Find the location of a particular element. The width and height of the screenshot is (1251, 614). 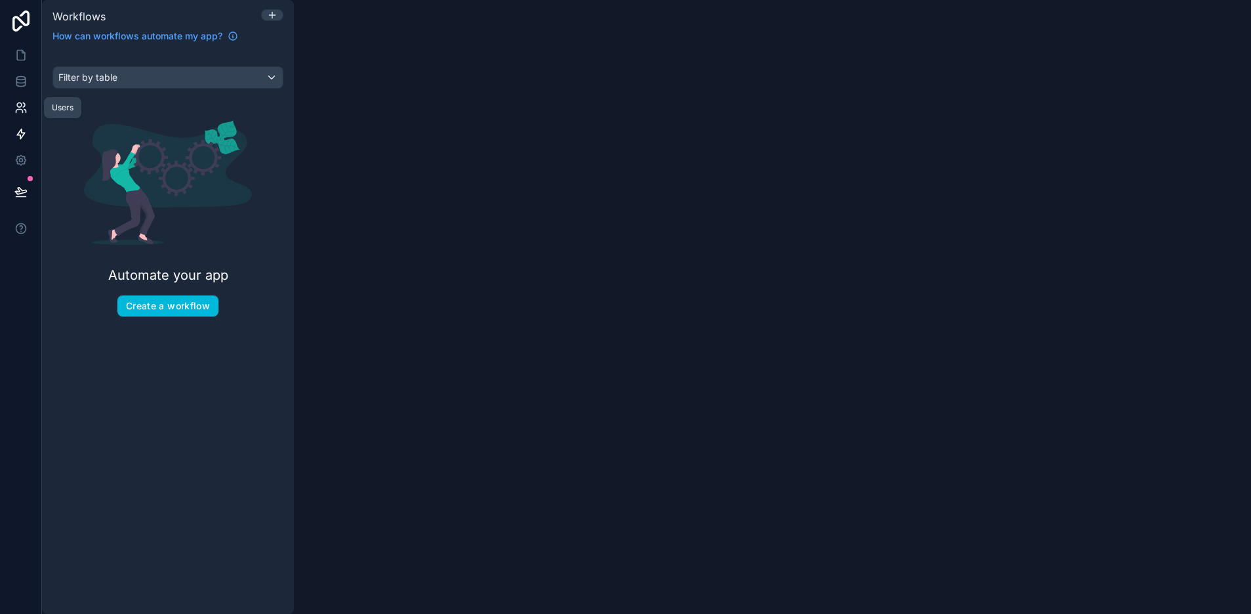

a: How can workflows automate my app? is located at coordinates (145, 36).